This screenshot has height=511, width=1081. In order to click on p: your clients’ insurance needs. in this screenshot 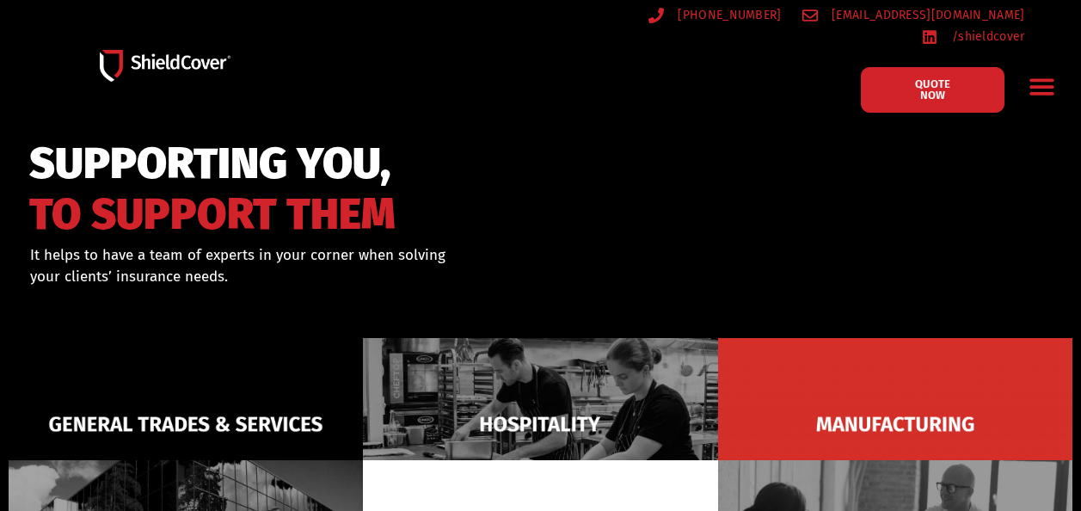, I will do `click(318, 277)`.